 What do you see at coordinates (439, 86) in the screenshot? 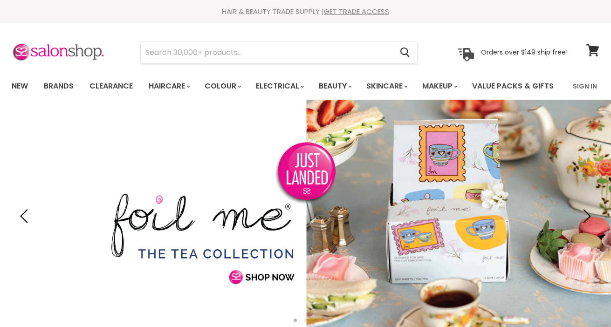
I see `a: Makeup` at bounding box center [439, 86].